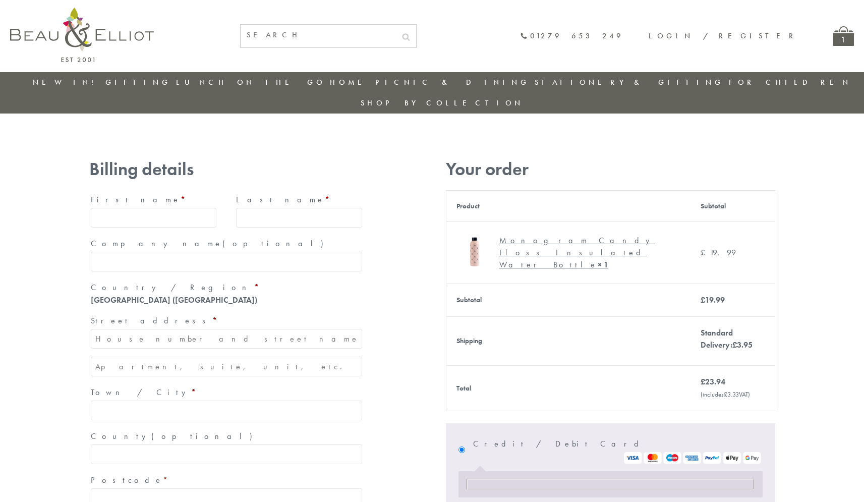  What do you see at coordinates (82, 35) in the screenshot?
I see `img: logo` at bounding box center [82, 35].